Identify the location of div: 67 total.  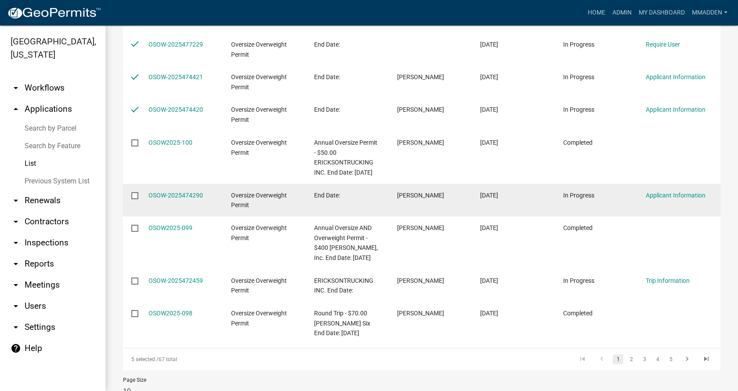
(241, 359).